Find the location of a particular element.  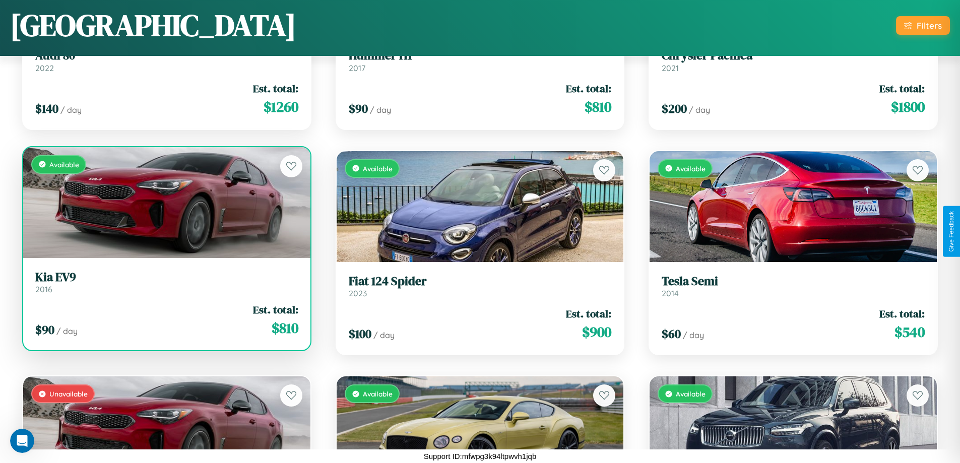

span: $ 200 is located at coordinates (674, 108).